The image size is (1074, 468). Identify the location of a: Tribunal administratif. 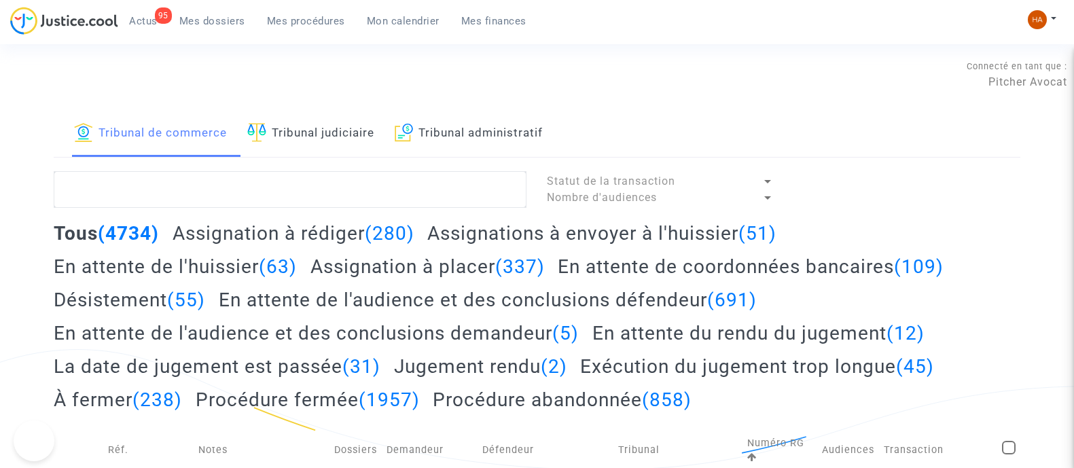
(469, 134).